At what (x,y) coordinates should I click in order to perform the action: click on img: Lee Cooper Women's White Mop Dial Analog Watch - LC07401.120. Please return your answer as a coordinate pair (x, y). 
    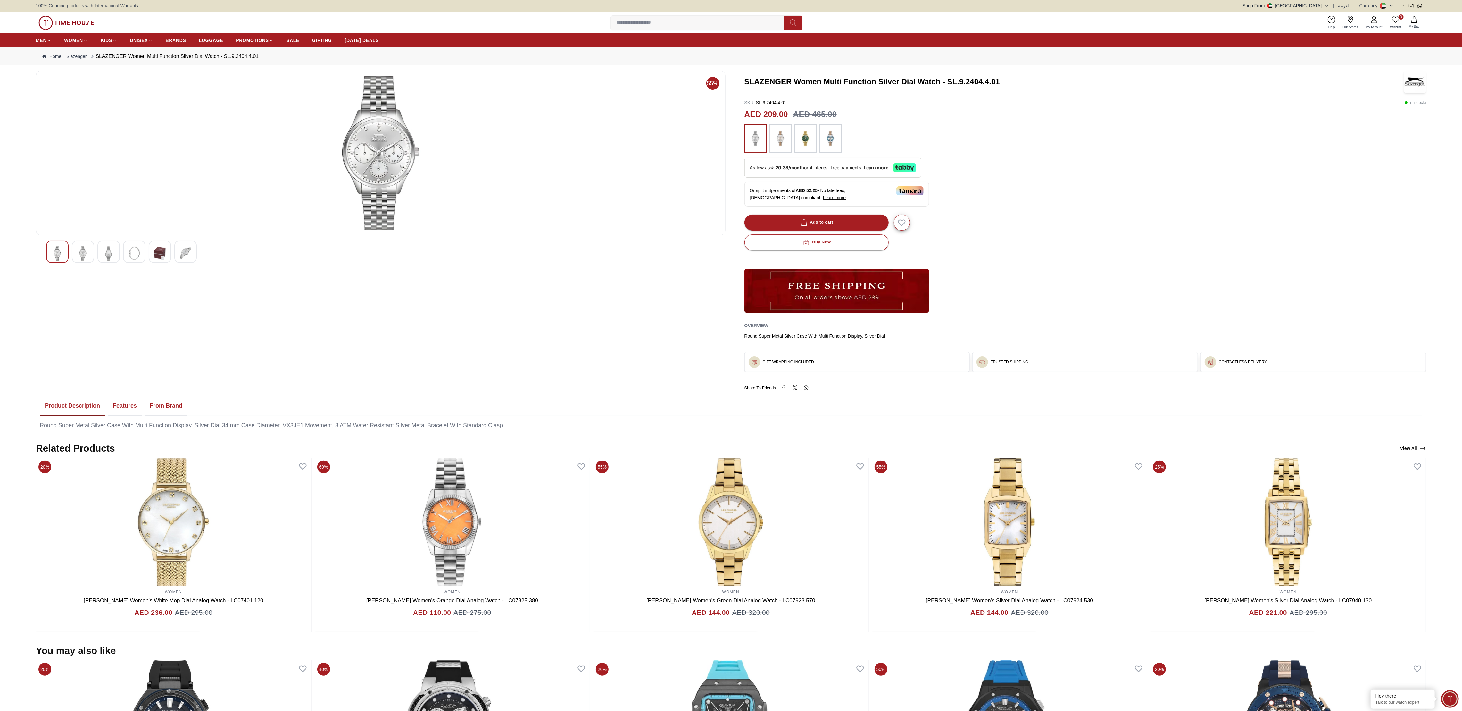
    Looking at the image, I should click on (173, 522).